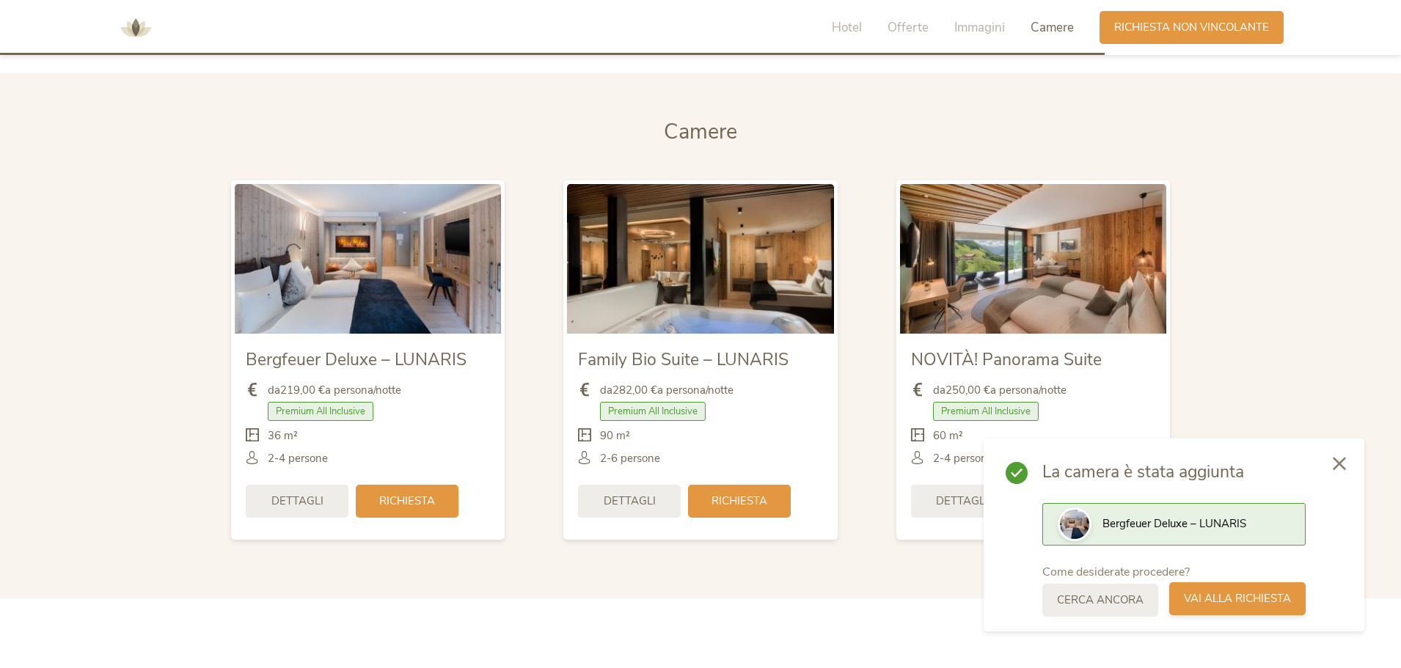  What do you see at coordinates (630, 458) in the screenshot?
I see `span: 2-6 persone` at bounding box center [630, 458].